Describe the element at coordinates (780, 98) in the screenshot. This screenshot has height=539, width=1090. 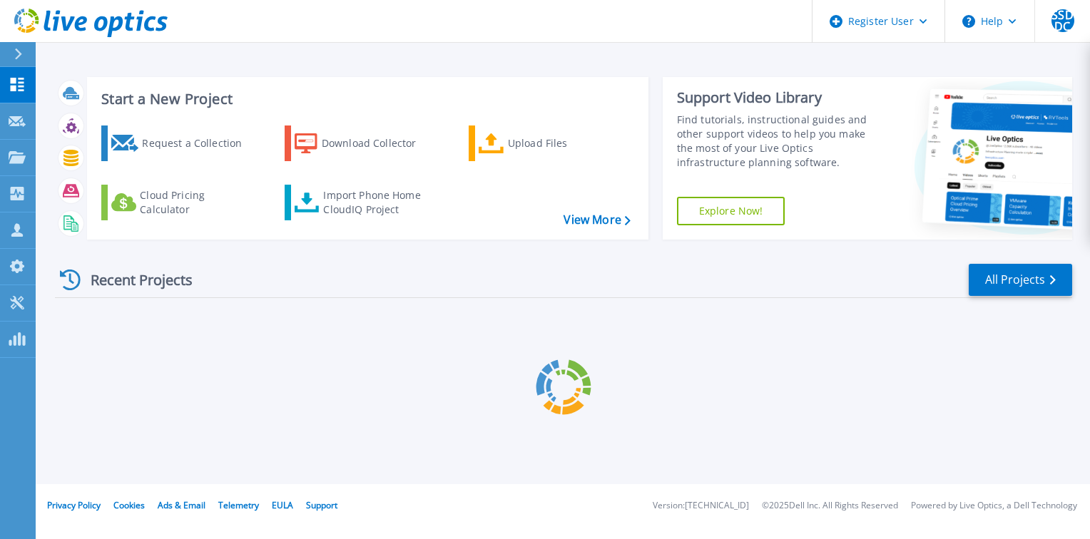
I see `div: Support Video Library` at that location.